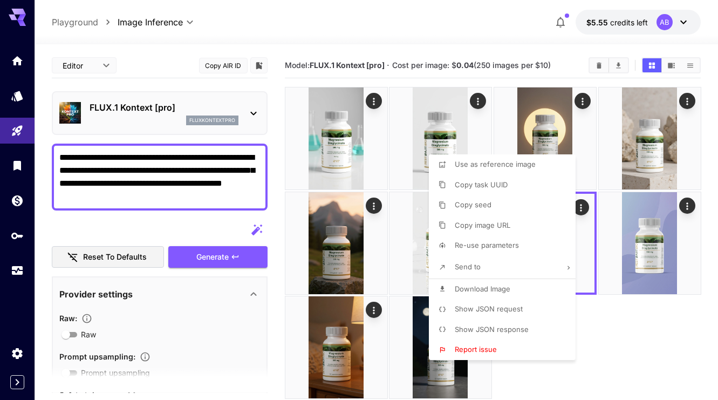 Image resolution: width=718 pixels, height=400 pixels. Describe the element at coordinates (487, 245) in the screenshot. I see `span: Re-use parameters` at that location.